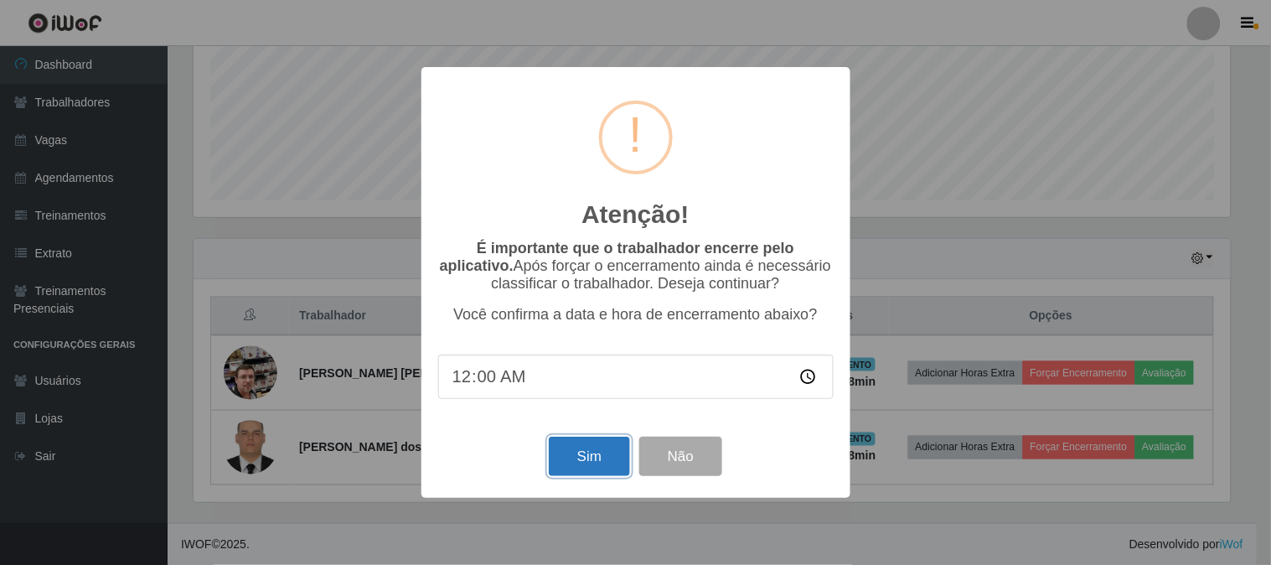 The image size is (1271, 565). What do you see at coordinates (636, 266) in the screenshot?
I see `p: Após forçar o encerramento ainda é necessário classificar o trabalhador. Deseja continuar?` at bounding box center [636, 266].